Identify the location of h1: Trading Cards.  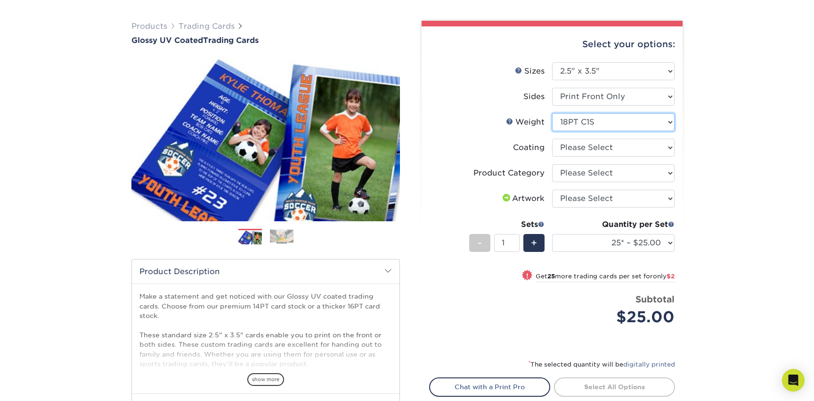
(266, 40).